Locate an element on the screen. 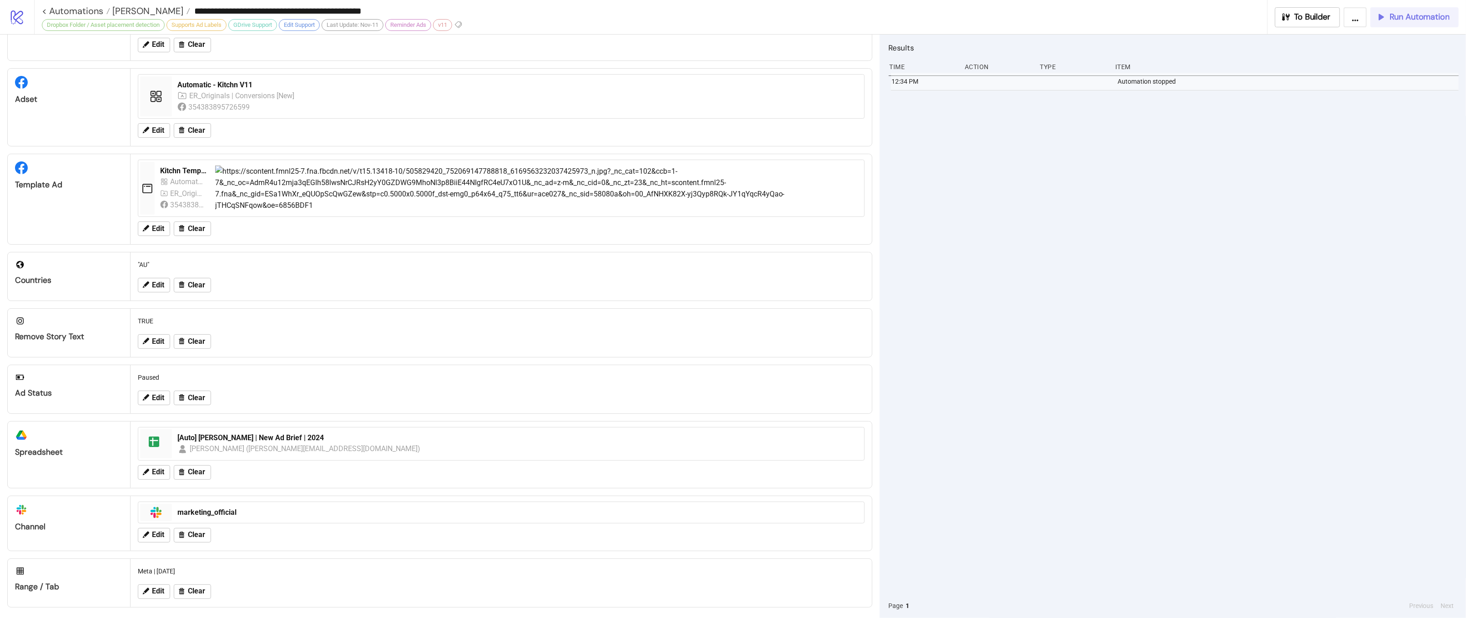  div: v11 is located at coordinates (442, 25).